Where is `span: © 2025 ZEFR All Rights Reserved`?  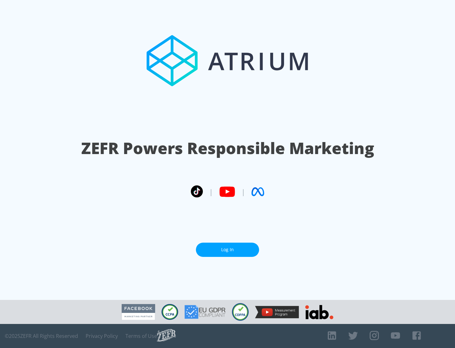 span: © 2025 ZEFR All Rights Reserved is located at coordinates (41, 336).